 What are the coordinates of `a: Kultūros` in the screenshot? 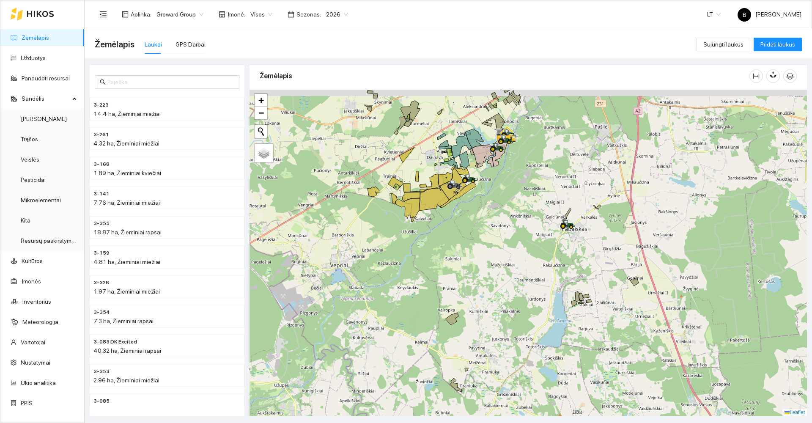 It's located at (32, 261).